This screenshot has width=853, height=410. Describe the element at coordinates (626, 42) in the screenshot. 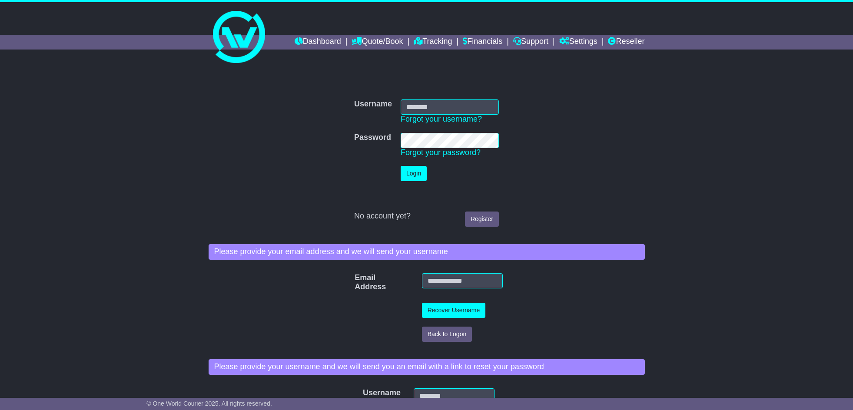

I see `a: Reseller` at that location.